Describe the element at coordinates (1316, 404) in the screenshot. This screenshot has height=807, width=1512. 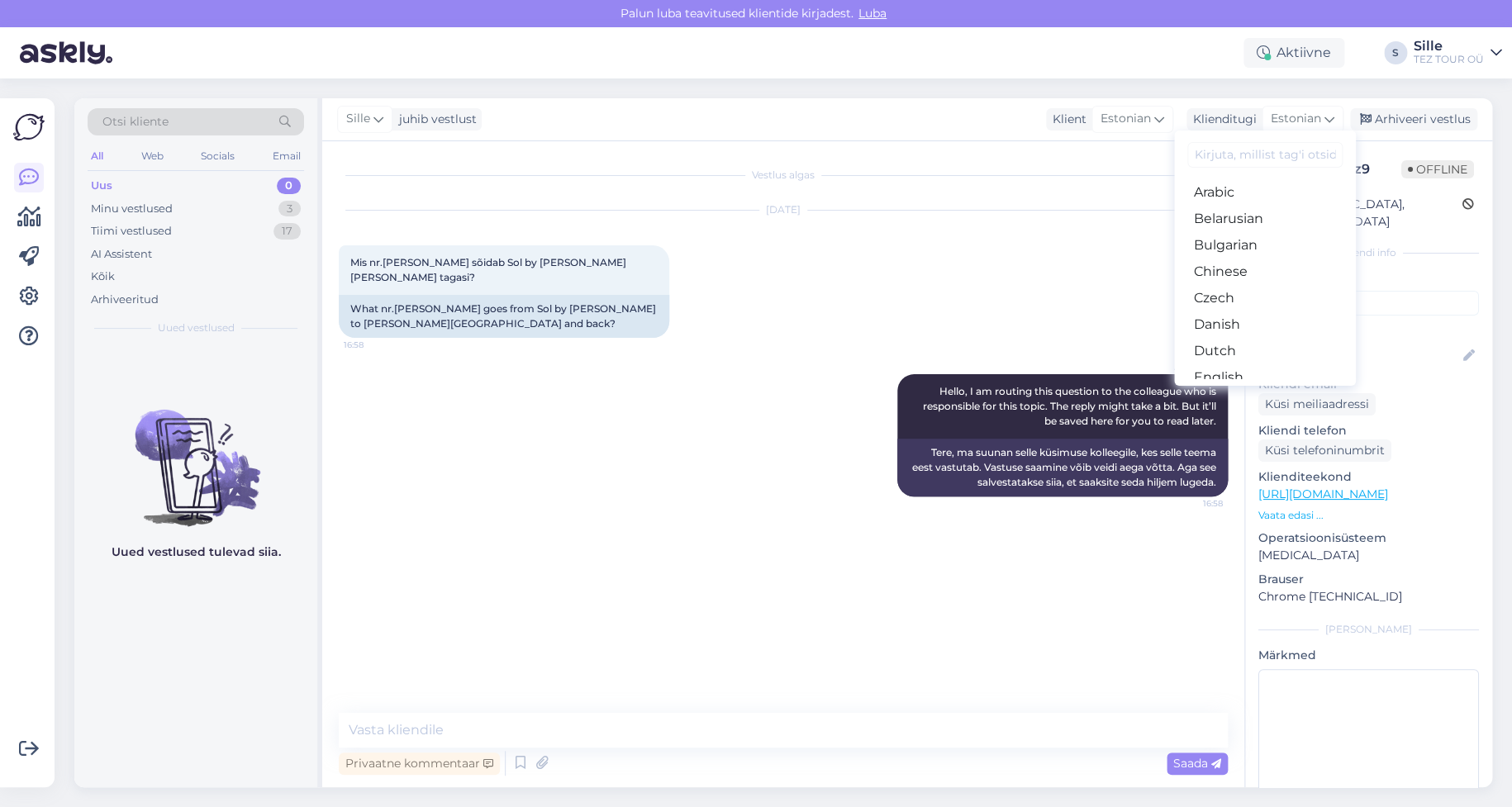
I see `div: Küsi meiliaadressi` at that location.